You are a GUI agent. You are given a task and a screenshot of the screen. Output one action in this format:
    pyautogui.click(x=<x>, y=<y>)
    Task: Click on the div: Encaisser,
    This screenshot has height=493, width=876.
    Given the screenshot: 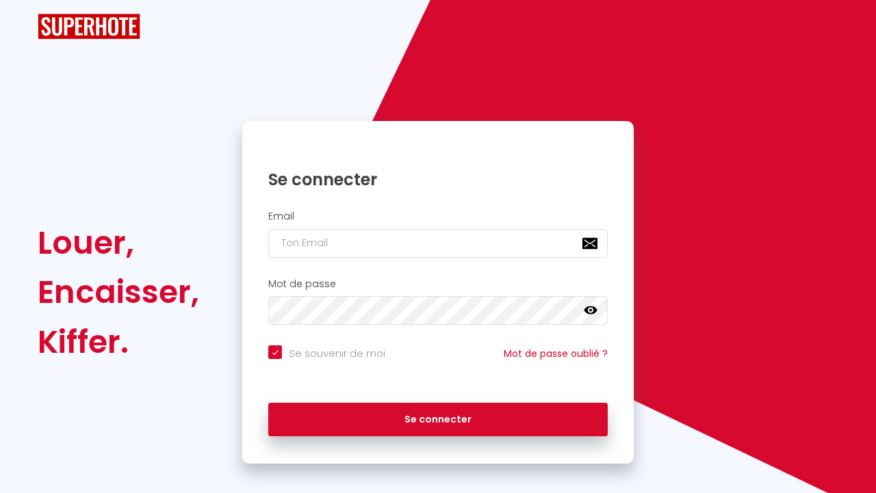 What is the action you would take?
    pyautogui.click(x=118, y=292)
    